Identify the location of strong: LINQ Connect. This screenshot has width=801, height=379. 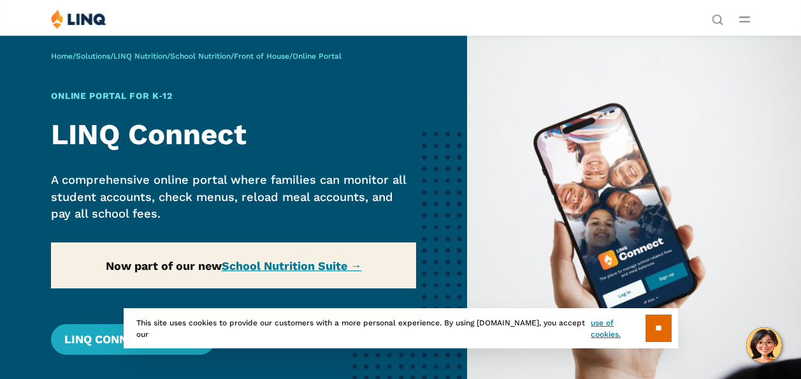
(149, 134).